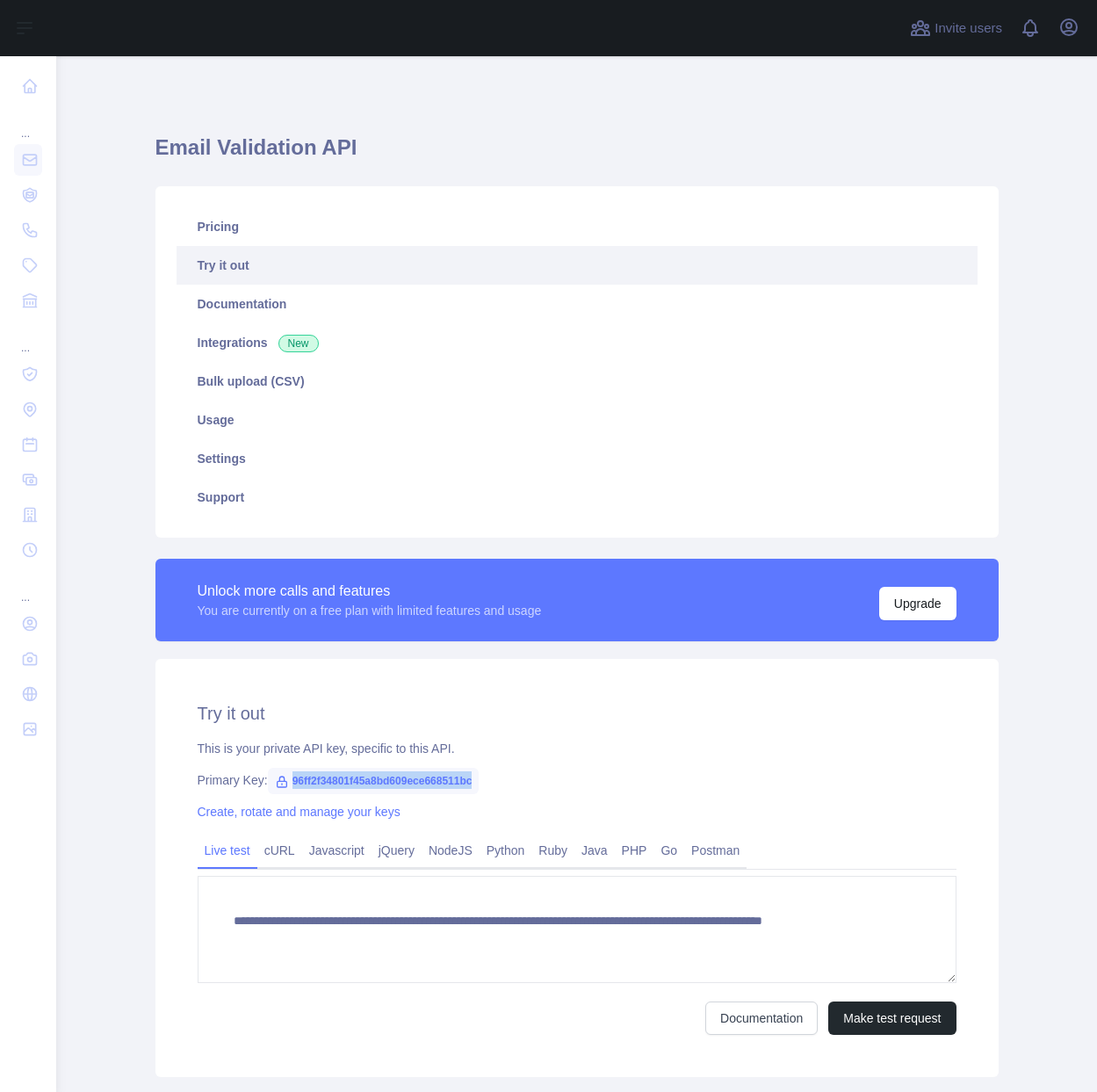 The height and width of the screenshot is (1092, 1097). What do you see at coordinates (370, 611) in the screenshot?
I see `div: You are currently on a free plan with limited features and usage` at bounding box center [370, 611].